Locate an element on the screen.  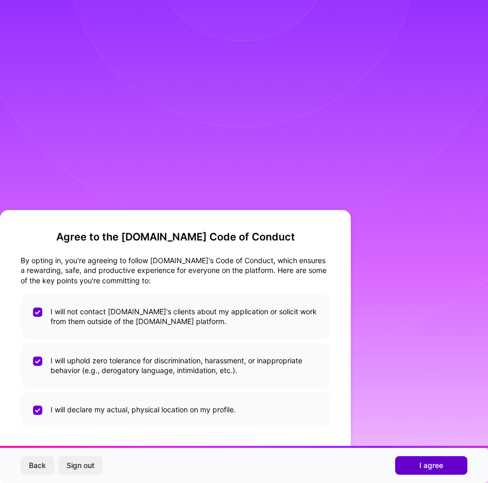
button: Back is located at coordinates (37, 466).